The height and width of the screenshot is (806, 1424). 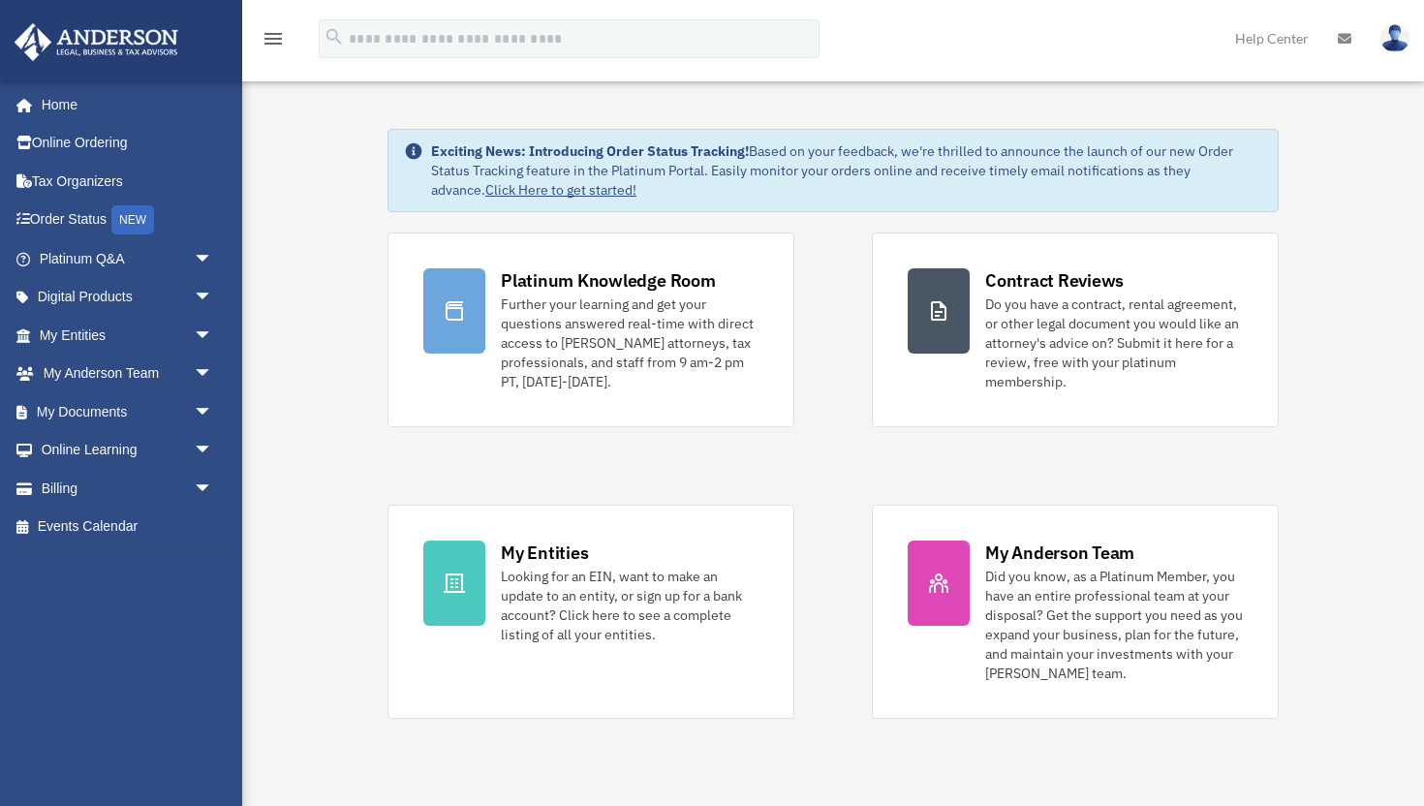 What do you see at coordinates (128, 488) in the screenshot?
I see `a: Billingarrow_drop_down` at bounding box center [128, 488].